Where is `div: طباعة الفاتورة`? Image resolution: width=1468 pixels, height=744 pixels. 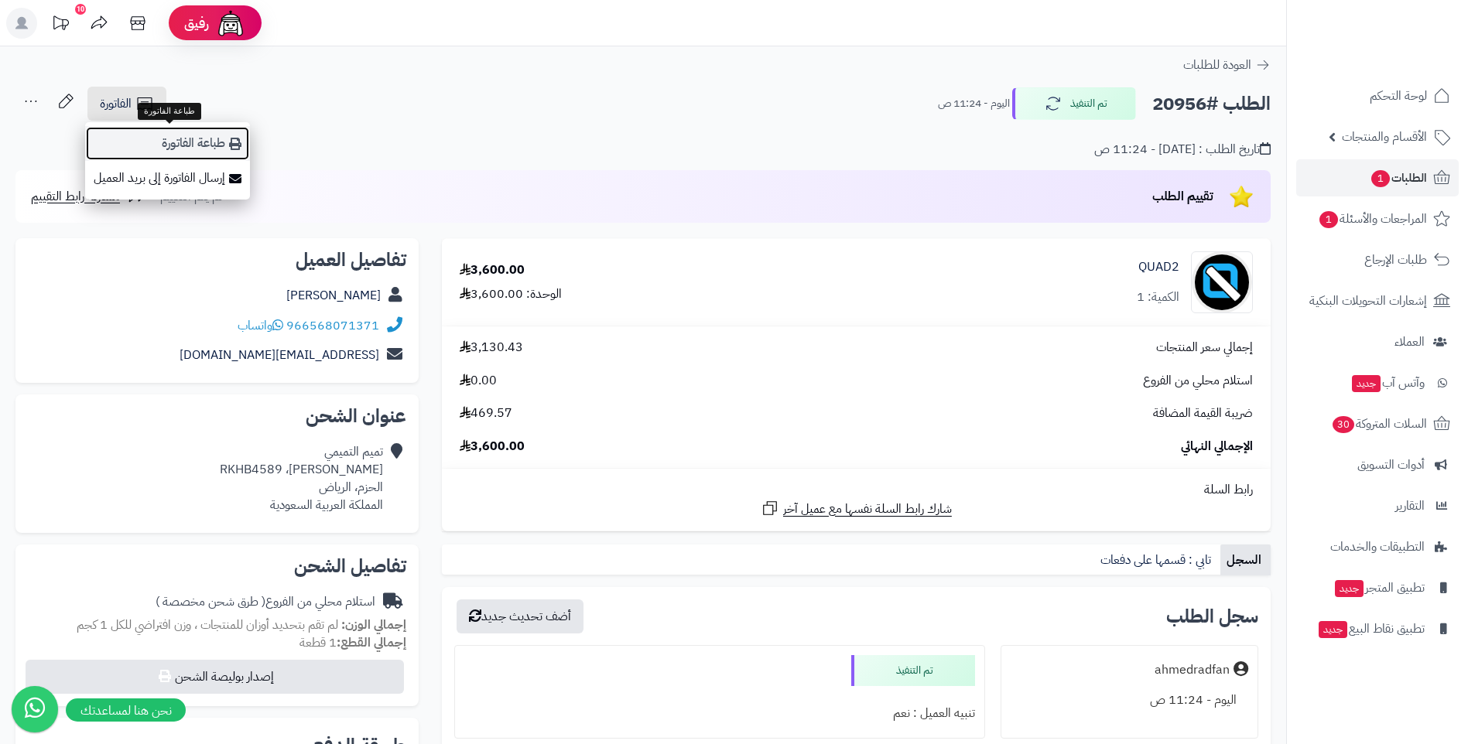
div: طباعة الفاتورة is located at coordinates (169, 111).